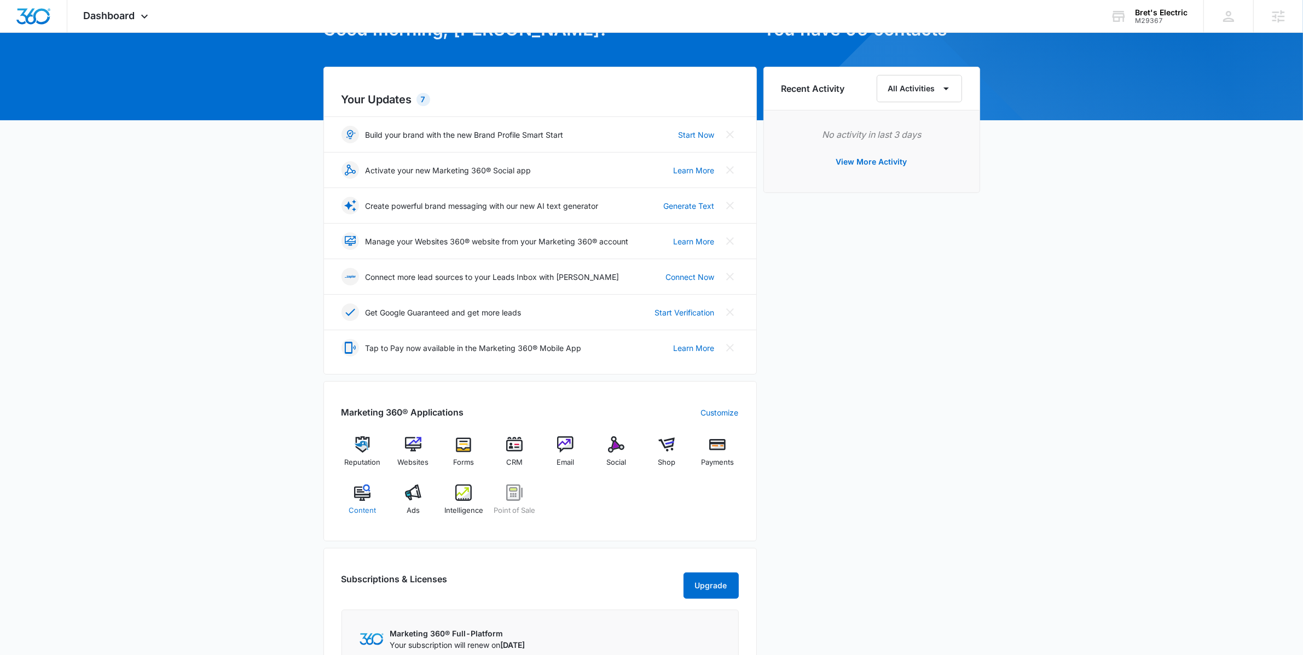 The width and height of the screenshot is (1303, 655). I want to click on a: Point of Sale, so click(514, 504).